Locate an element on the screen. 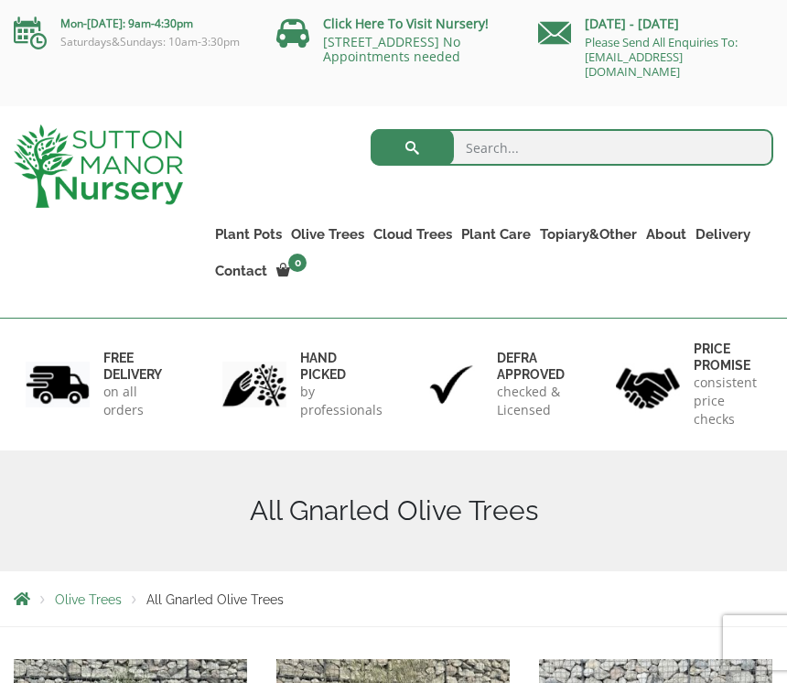  img: logo is located at coordinates (98, 166).